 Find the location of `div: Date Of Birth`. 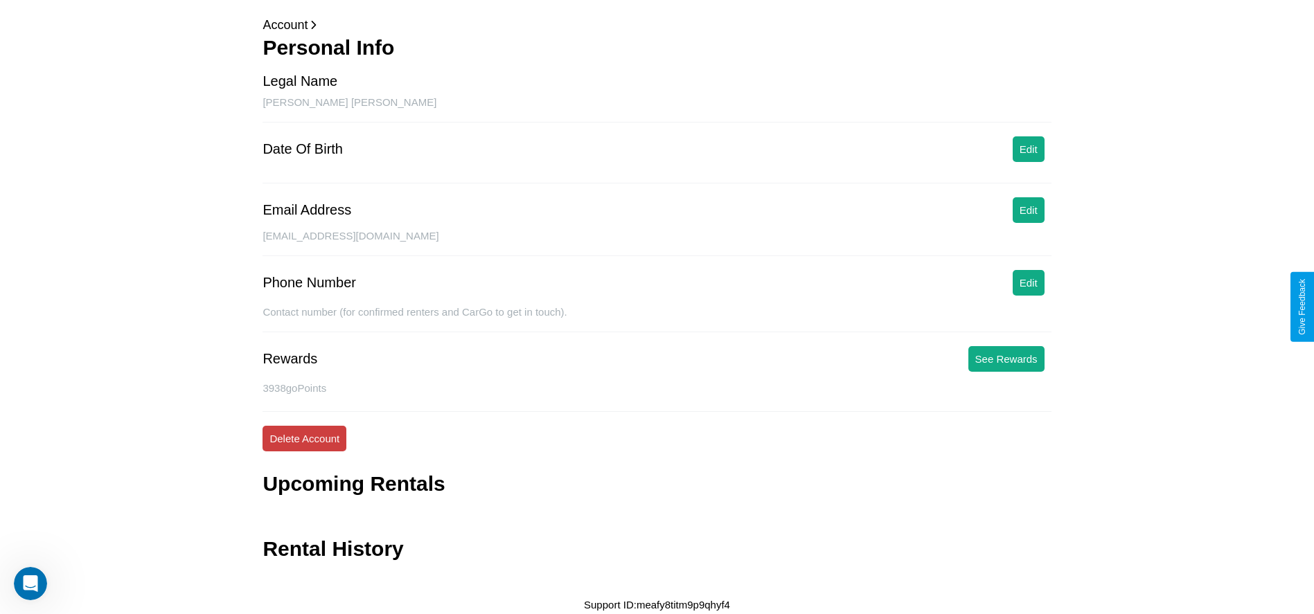

div: Date Of Birth is located at coordinates (303, 149).